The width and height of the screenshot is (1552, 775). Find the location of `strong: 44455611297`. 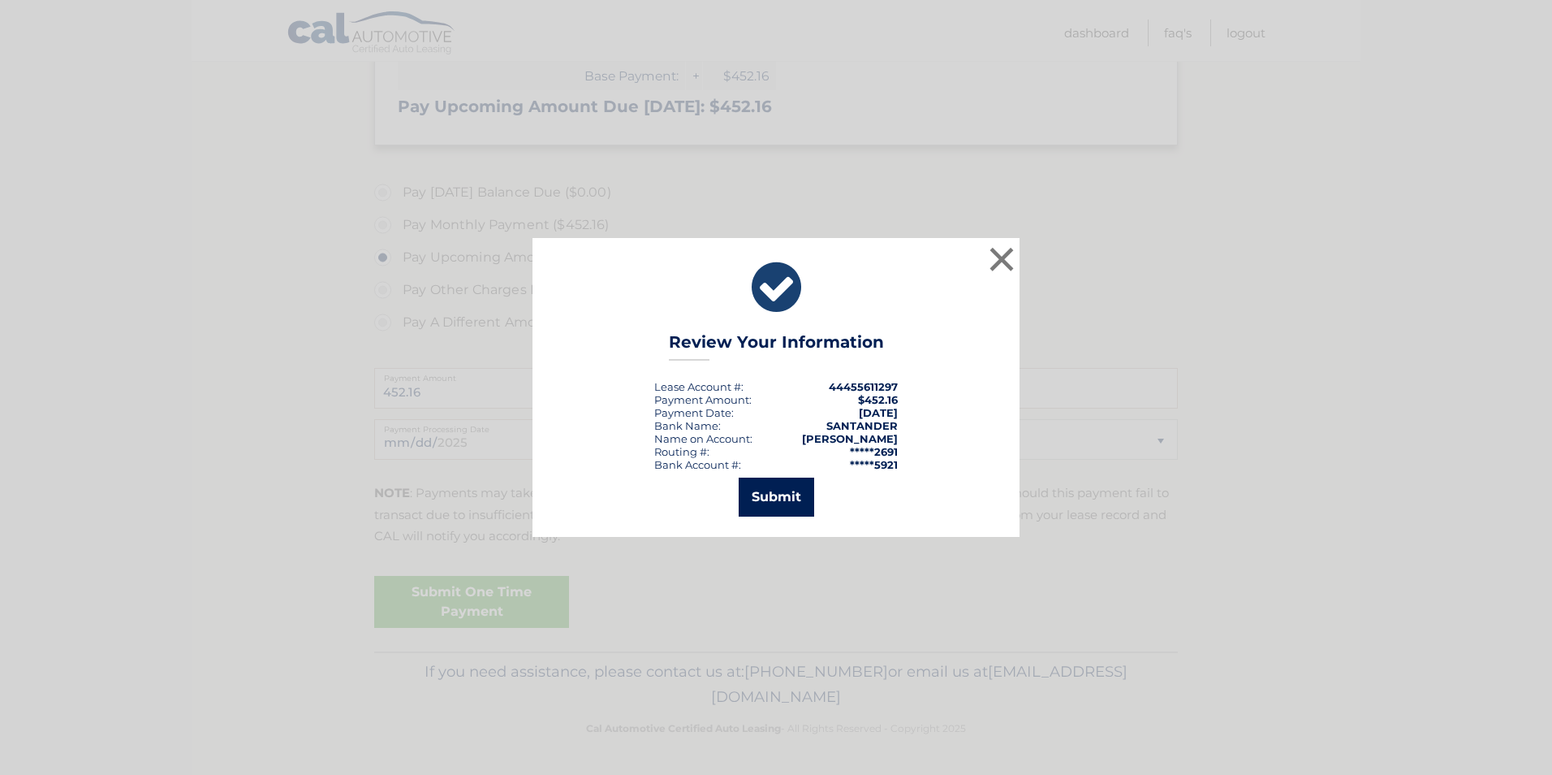

strong: 44455611297 is located at coordinates (863, 386).